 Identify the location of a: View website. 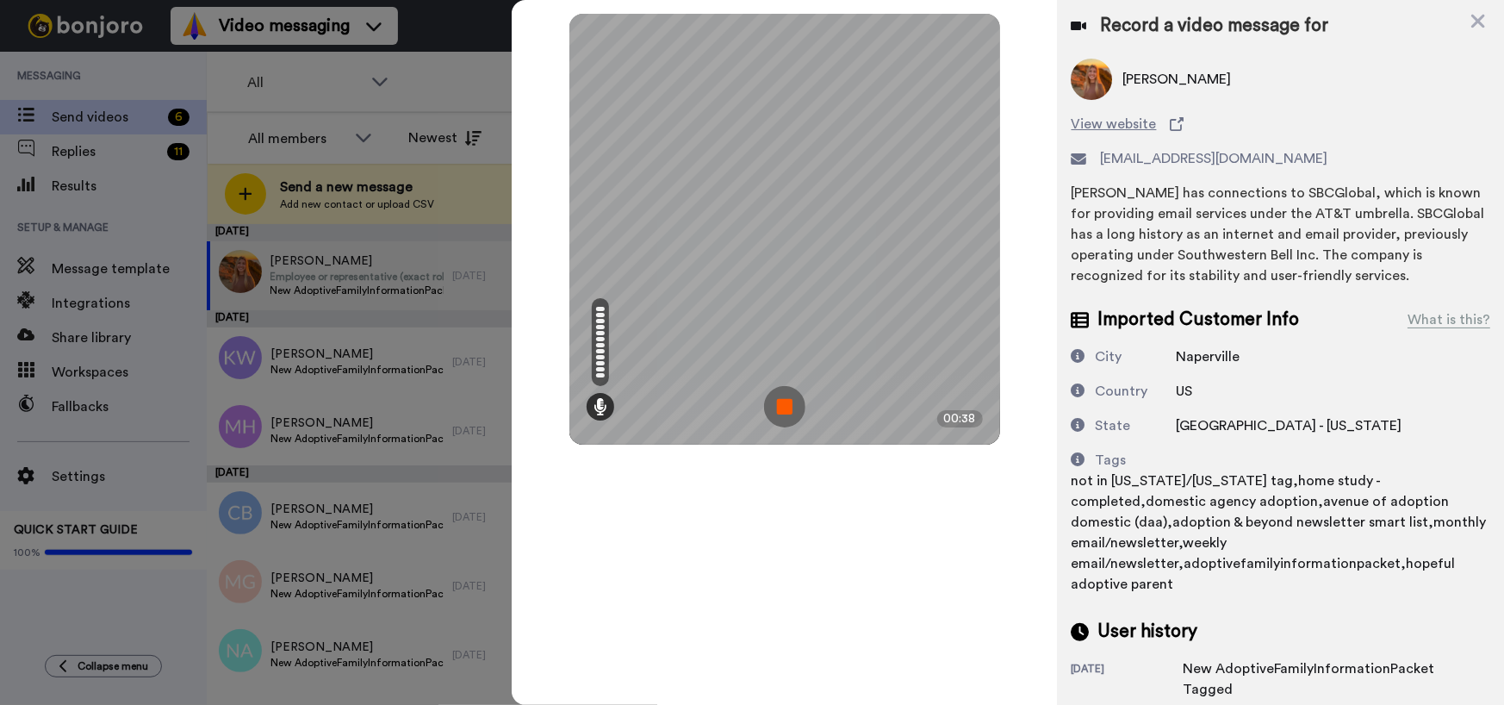
(1280, 124).